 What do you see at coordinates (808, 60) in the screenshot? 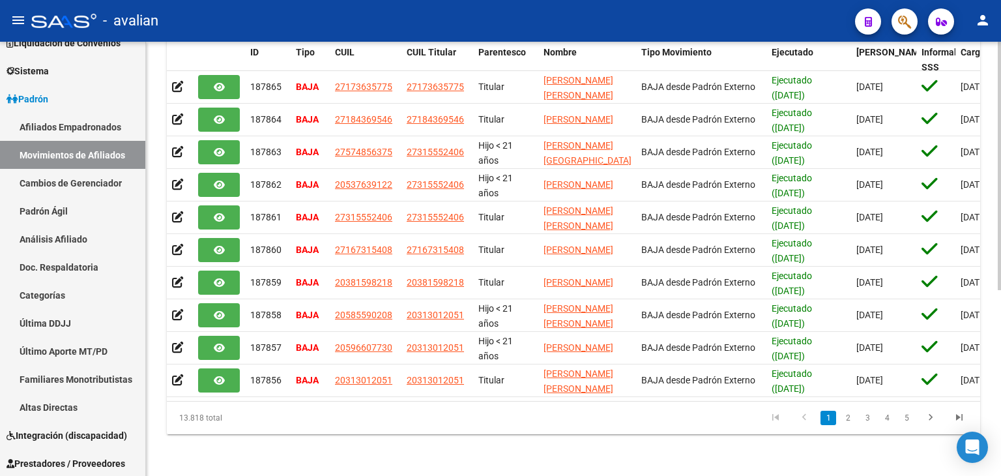
I see `datatable-header-cell: Ejecutado` at bounding box center [808, 60].